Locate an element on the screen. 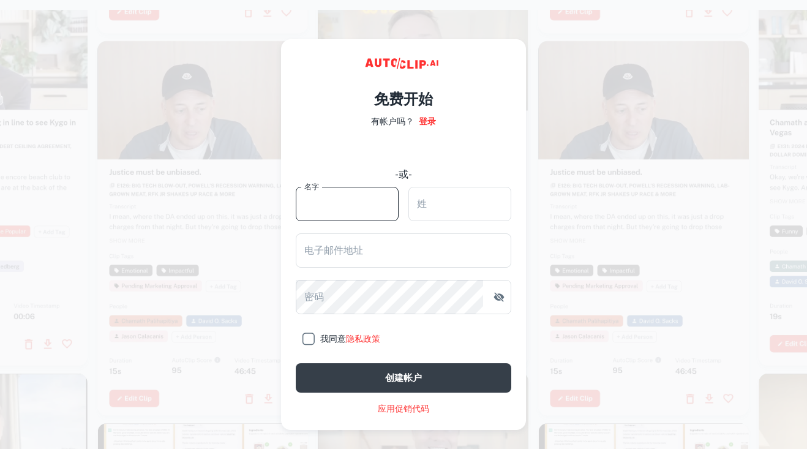 This screenshot has height=449, width=807. a: 登录 is located at coordinates (427, 121).